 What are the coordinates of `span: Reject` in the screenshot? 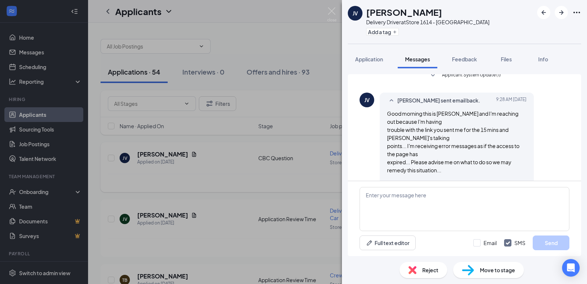 It's located at (430, 270).